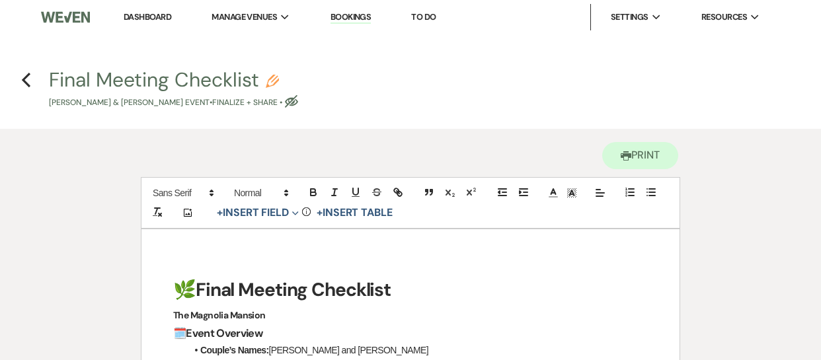 Image resolution: width=821 pixels, height=360 pixels. I want to click on strong: Final Meeting Checklist, so click(293, 289).